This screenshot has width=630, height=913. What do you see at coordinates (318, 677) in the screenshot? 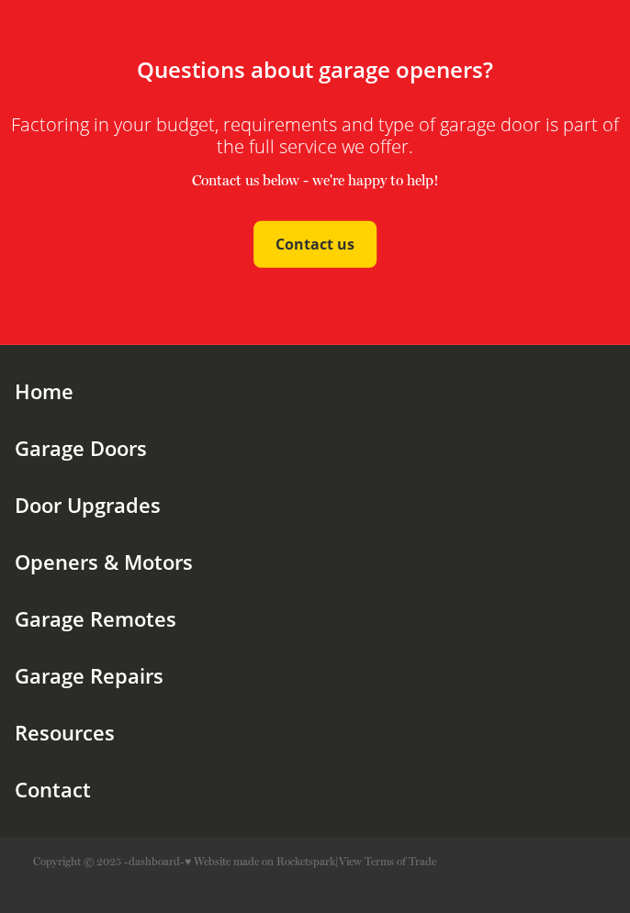
I see `a: Garage Repairs` at bounding box center [318, 677].